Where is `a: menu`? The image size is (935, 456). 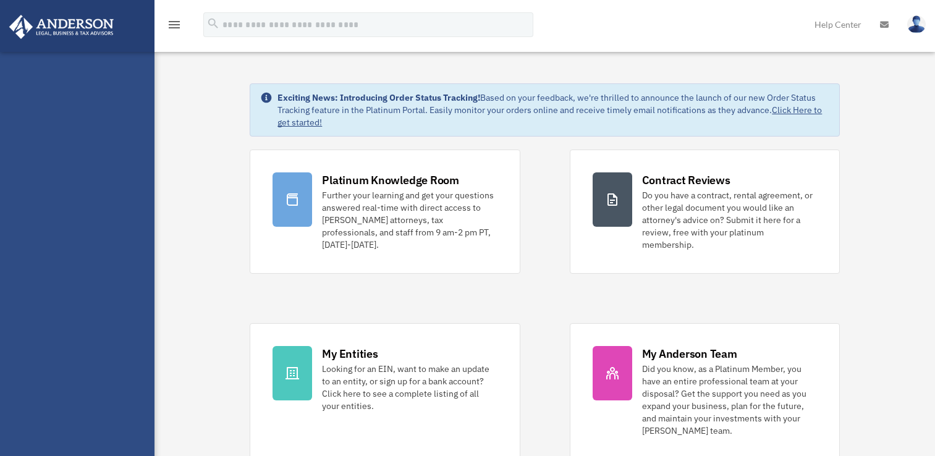 a: menu is located at coordinates (174, 27).